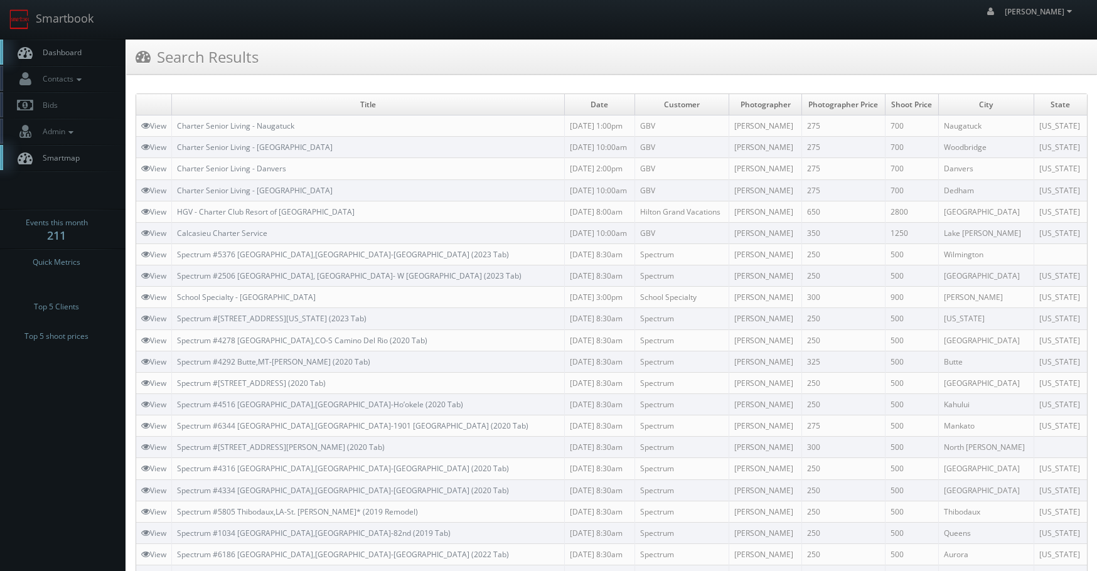  I want to click on td: Aurora, so click(986, 554).